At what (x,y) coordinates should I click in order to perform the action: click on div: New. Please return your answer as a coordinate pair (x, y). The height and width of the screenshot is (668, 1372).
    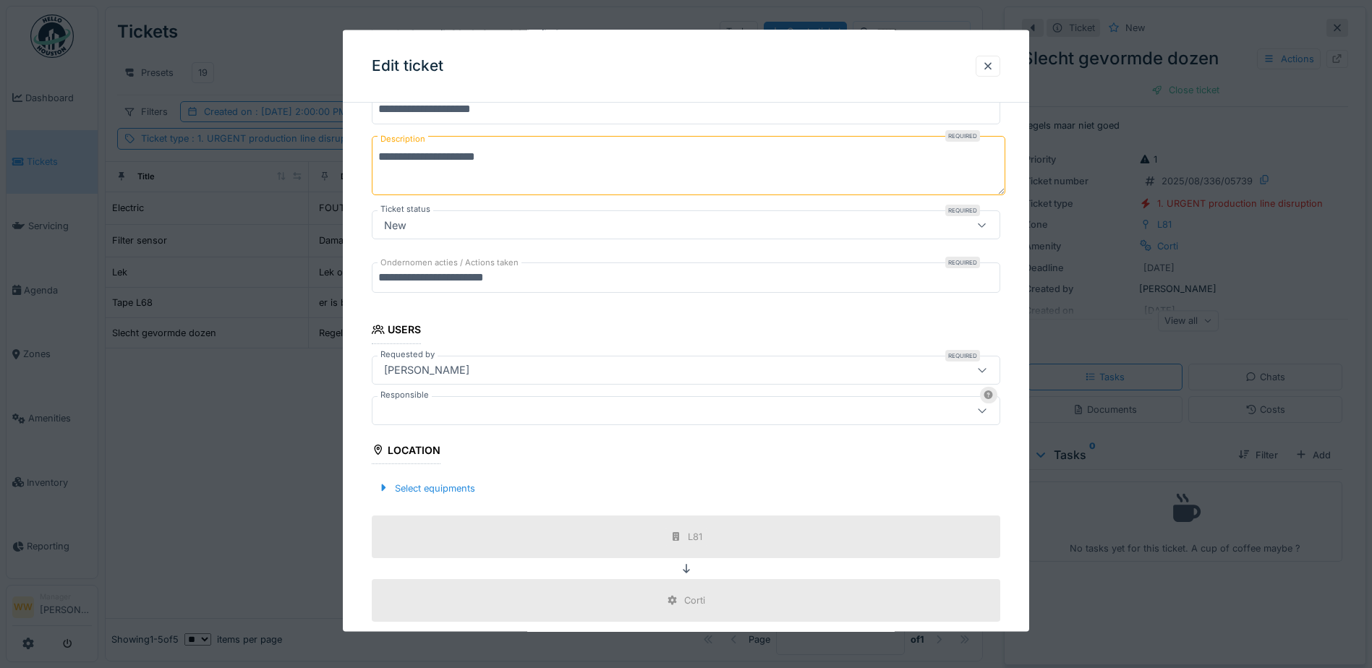
    Looking at the image, I should click on (395, 225).